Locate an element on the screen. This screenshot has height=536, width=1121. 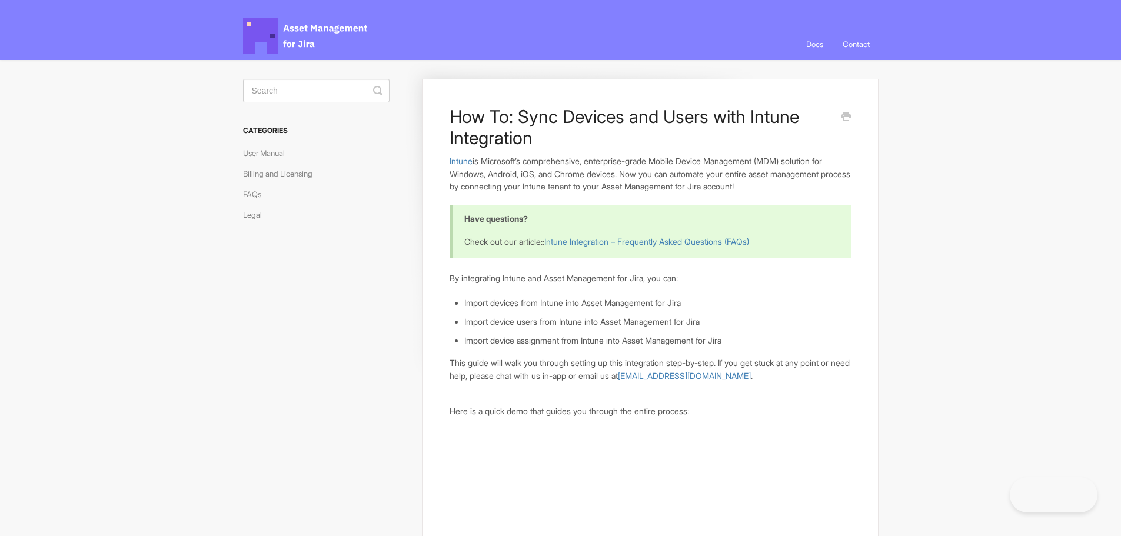
li: Import device users from Intune into Asset Management for Jira is located at coordinates (658, 322).